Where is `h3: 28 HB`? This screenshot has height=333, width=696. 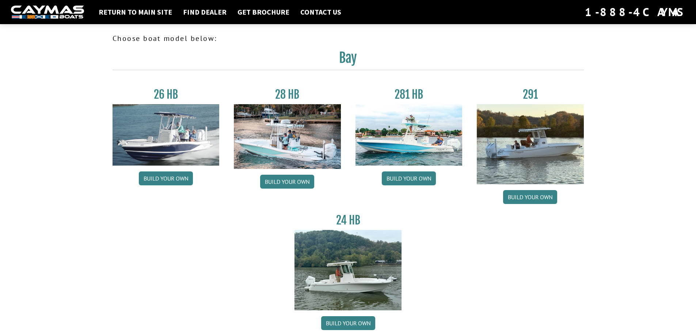 h3: 28 HB is located at coordinates (287, 94).